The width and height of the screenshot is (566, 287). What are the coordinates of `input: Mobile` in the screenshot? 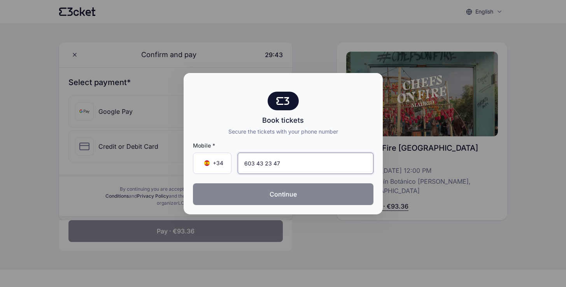 It's located at (305, 163).